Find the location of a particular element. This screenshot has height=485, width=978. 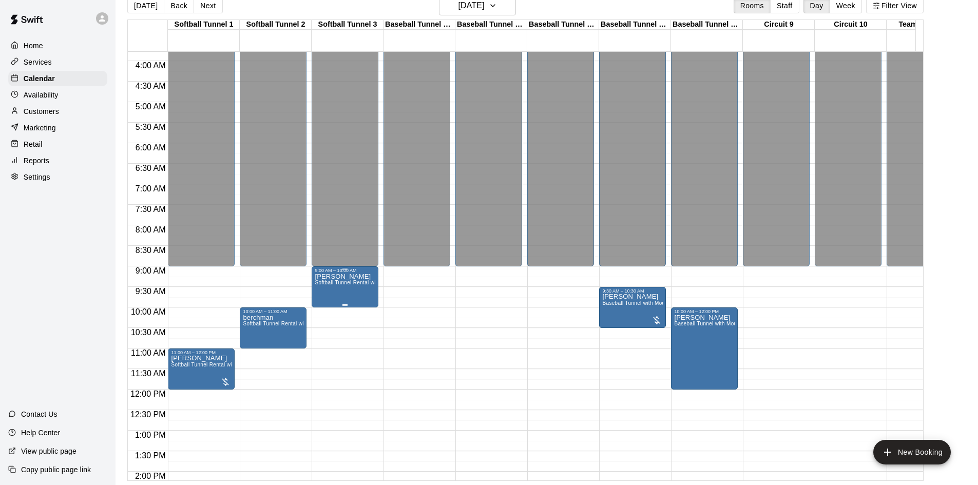

div: Calendar is located at coordinates (57, 79).